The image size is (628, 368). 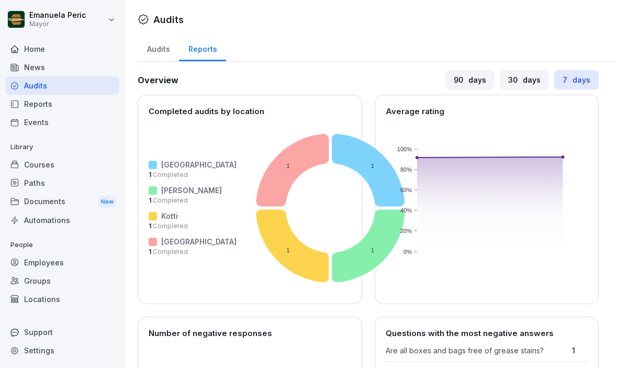 What do you see at coordinates (39, 350) in the screenshot?
I see `font: Settings` at bounding box center [39, 350].